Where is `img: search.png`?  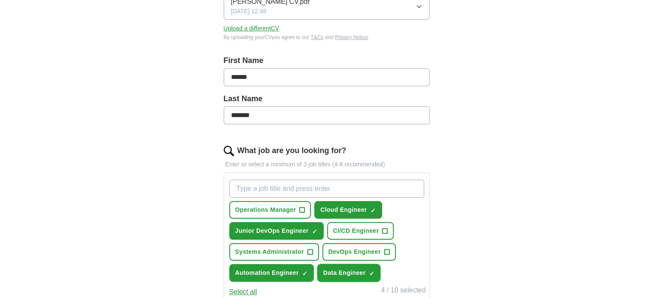 img: search.png is located at coordinates (229, 151).